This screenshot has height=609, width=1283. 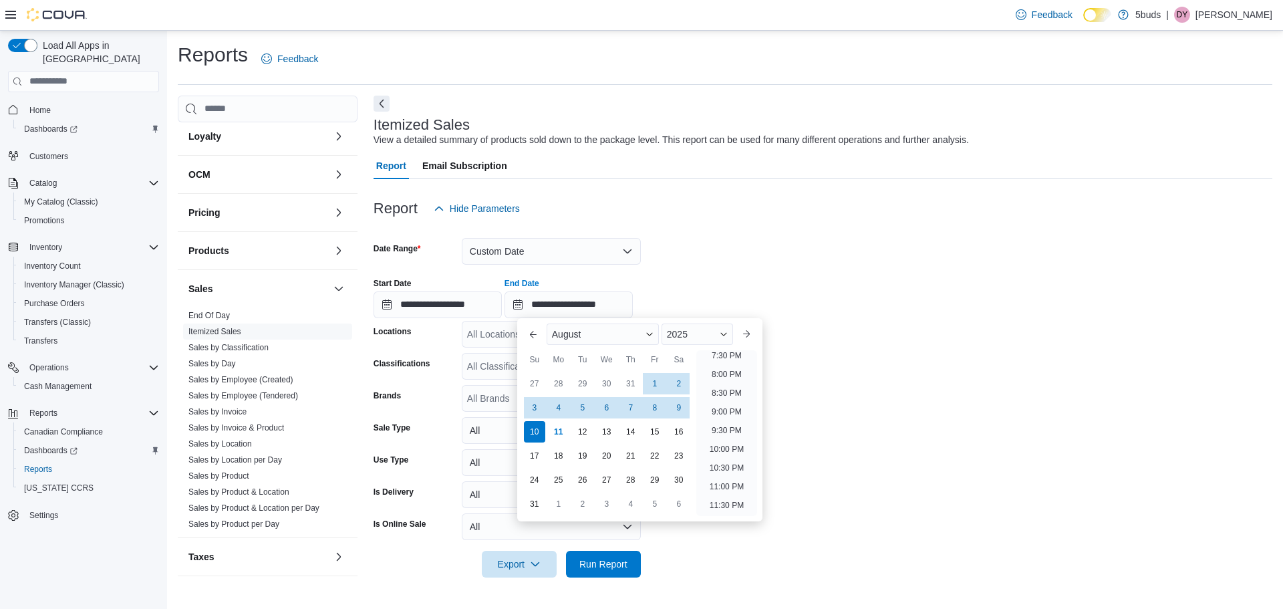 I want to click on a: Inventory Count, so click(x=52, y=266).